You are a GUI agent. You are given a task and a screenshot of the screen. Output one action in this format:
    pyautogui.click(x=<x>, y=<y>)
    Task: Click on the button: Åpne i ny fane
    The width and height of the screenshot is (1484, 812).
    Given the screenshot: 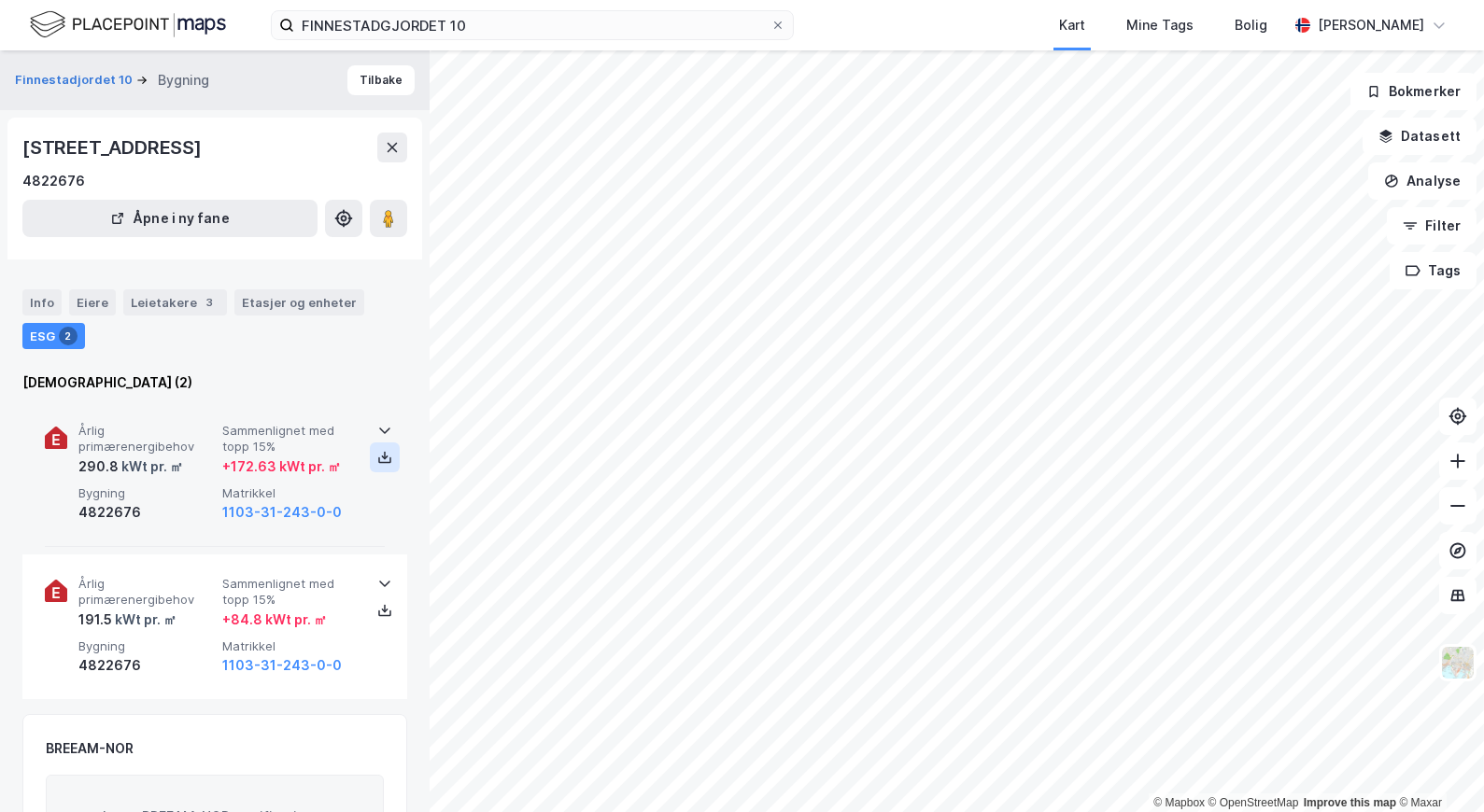 What is the action you would take?
    pyautogui.click(x=170, y=218)
    